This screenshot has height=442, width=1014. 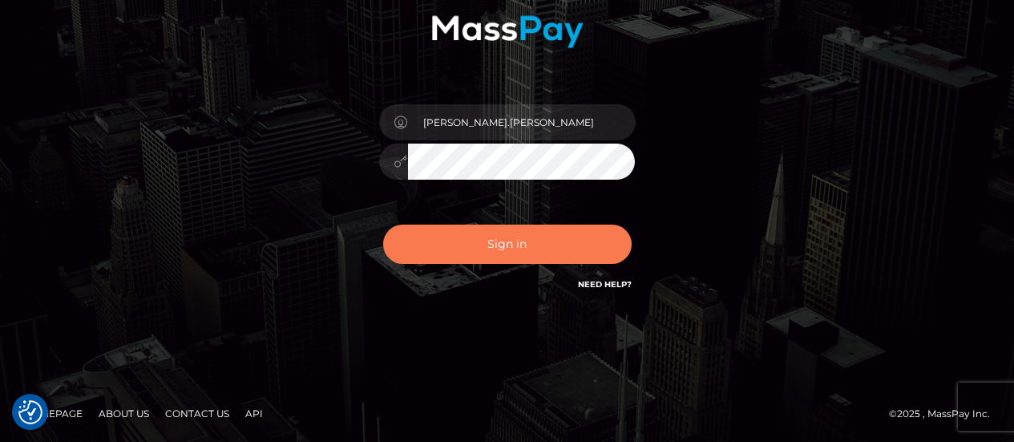 What do you see at coordinates (508, 244) in the screenshot?
I see `button: Sign in` at bounding box center [508, 244].